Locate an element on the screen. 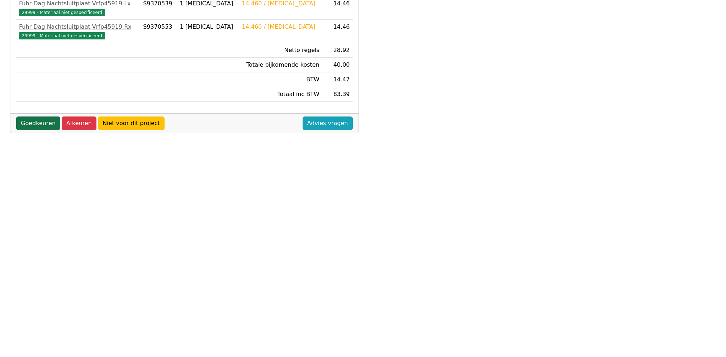 This screenshot has width=726, height=357. td: BTW is located at coordinates (281, 80).